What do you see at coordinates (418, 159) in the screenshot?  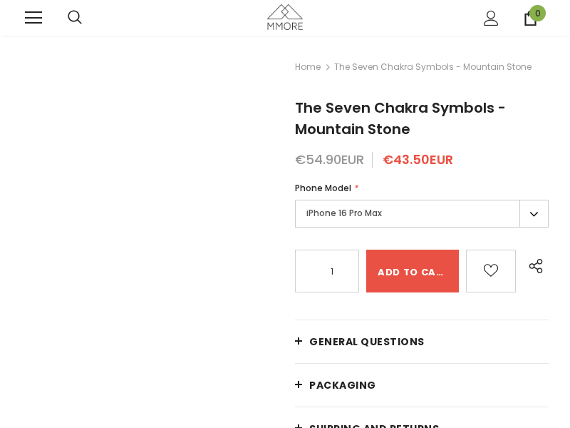 I see `span: €43.50EUR` at bounding box center [418, 159].